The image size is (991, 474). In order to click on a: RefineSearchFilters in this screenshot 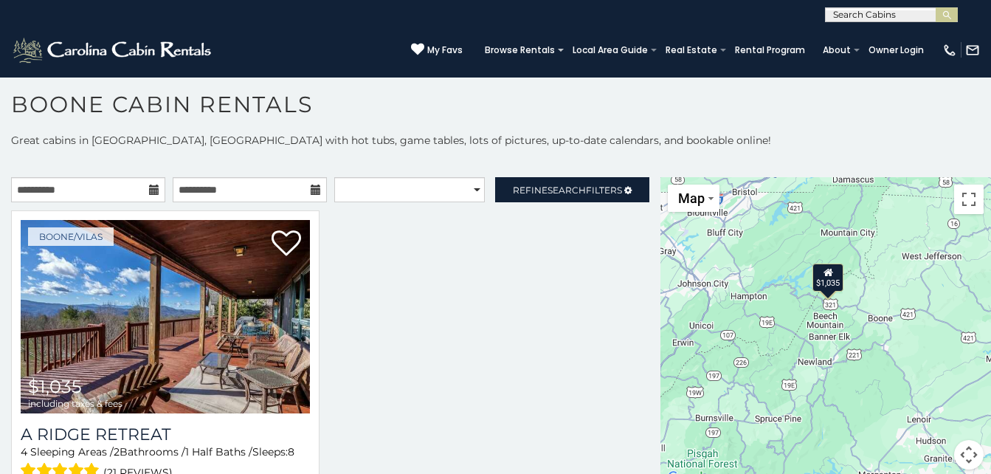, I will do `click(572, 190)`.